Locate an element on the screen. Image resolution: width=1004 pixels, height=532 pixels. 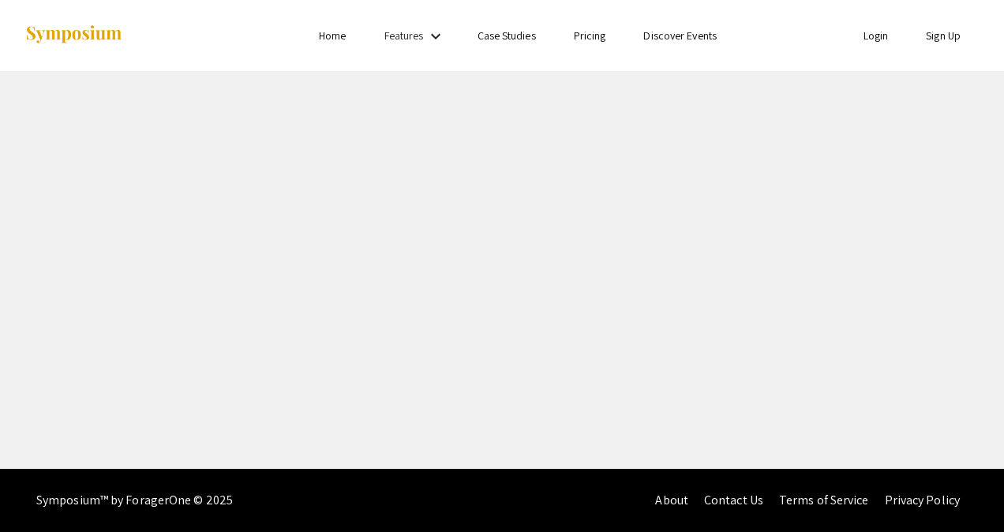
a: About is located at coordinates (672, 500).